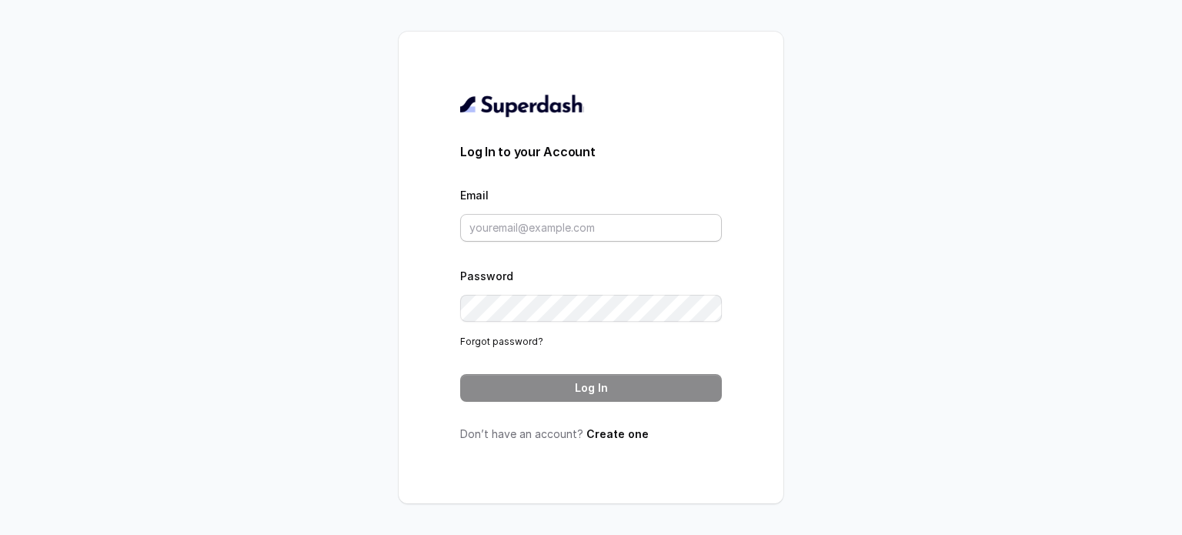 Image resolution: width=1182 pixels, height=535 pixels. What do you see at coordinates (502, 341) in the screenshot?
I see `a: Forgot password?` at bounding box center [502, 341].